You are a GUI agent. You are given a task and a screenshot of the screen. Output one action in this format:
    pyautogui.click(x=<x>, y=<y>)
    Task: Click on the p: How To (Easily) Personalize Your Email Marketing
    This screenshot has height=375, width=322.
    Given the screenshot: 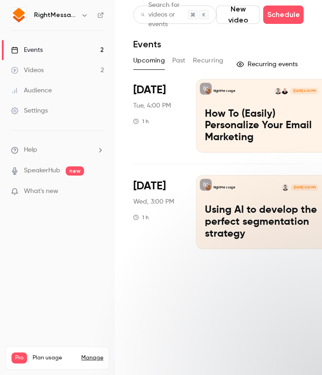 What is the action you would take?
    pyautogui.click(x=261, y=126)
    